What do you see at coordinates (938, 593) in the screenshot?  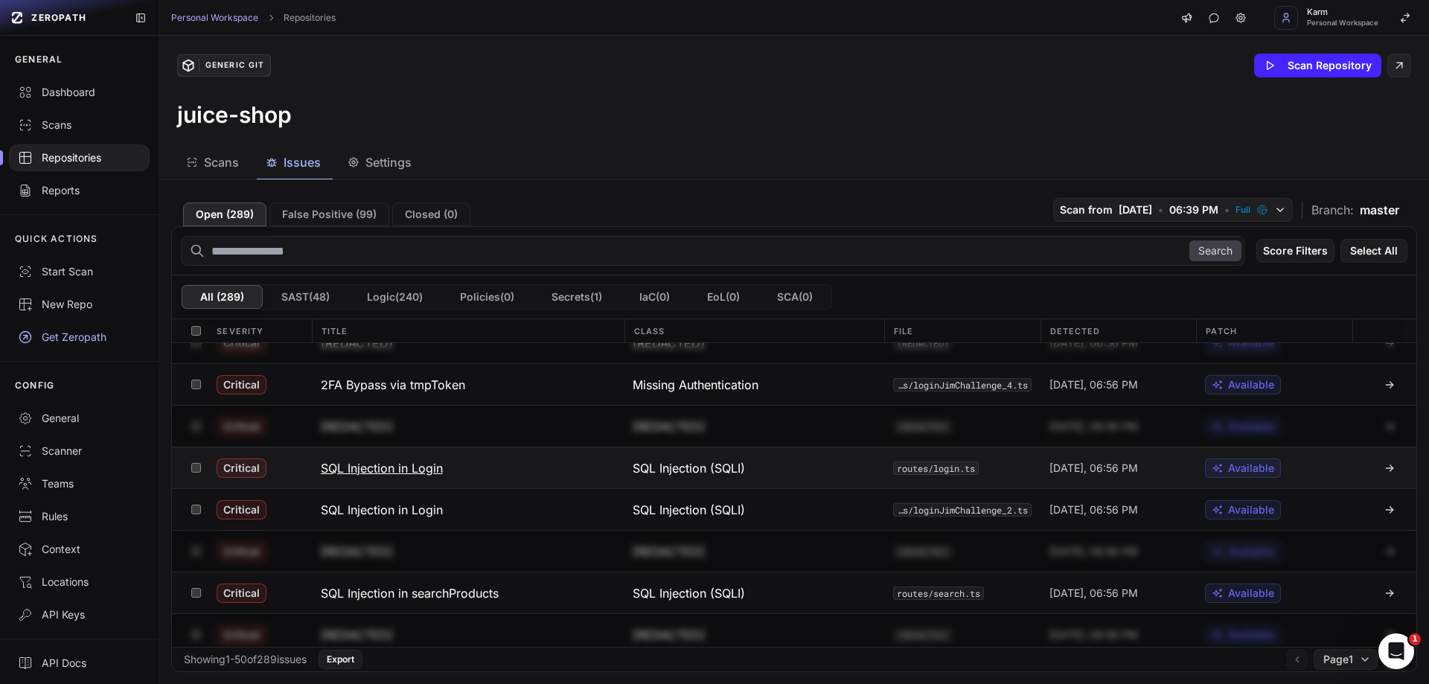 I see `code: routes/search.ts` at bounding box center [938, 593].